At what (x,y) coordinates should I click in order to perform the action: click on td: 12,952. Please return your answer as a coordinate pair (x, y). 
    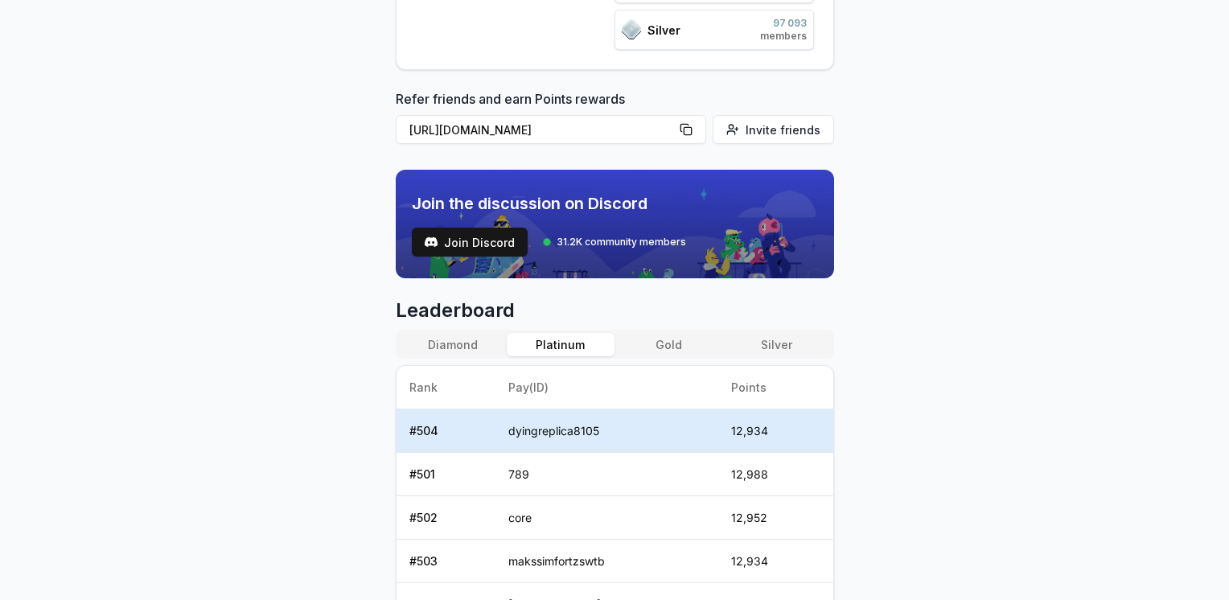
    Looking at the image, I should click on (775, 518).